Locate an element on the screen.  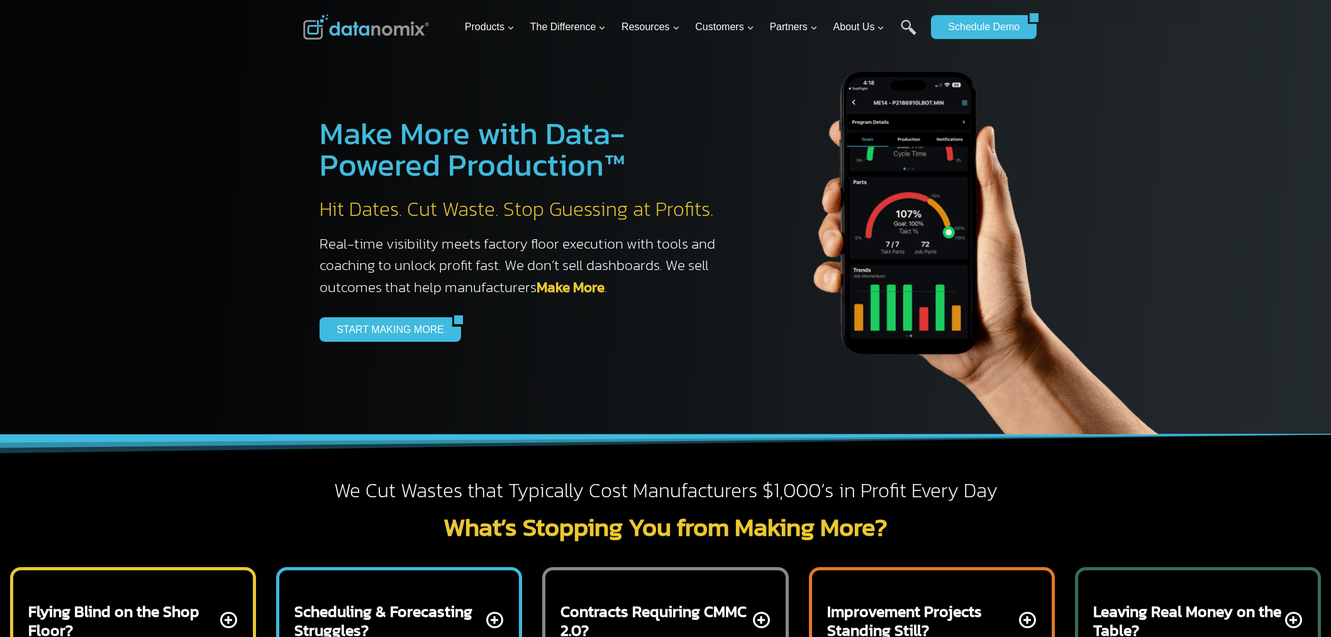
h2: Hit Dates. Cut Waste. Stop Guessing at Profits. is located at coordinates (524, 210).